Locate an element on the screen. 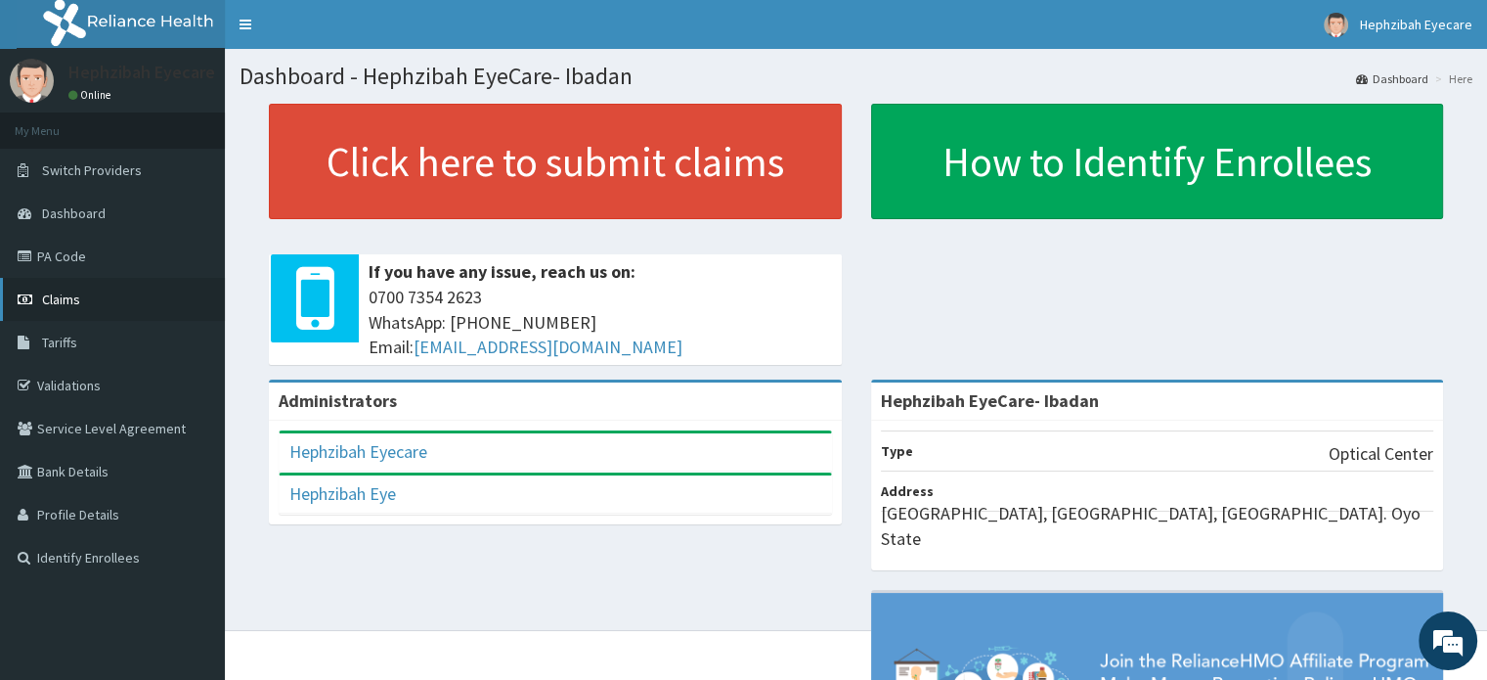 The width and height of the screenshot is (1487, 680). b: Address is located at coordinates (907, 491).